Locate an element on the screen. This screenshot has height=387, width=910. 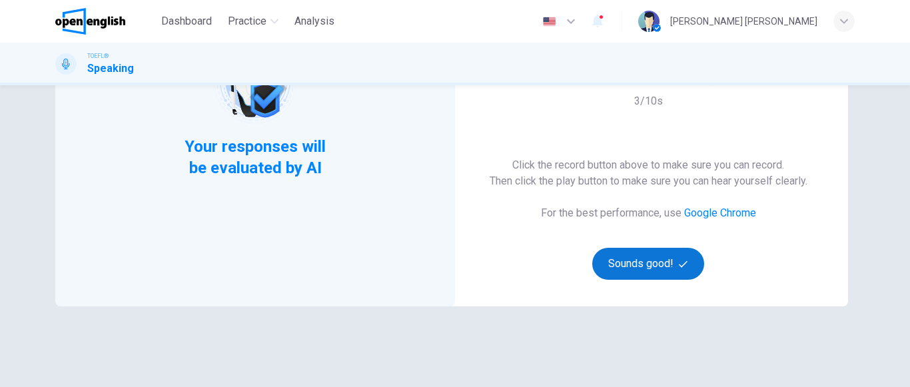
img: en is located at coordinates (549, 21).